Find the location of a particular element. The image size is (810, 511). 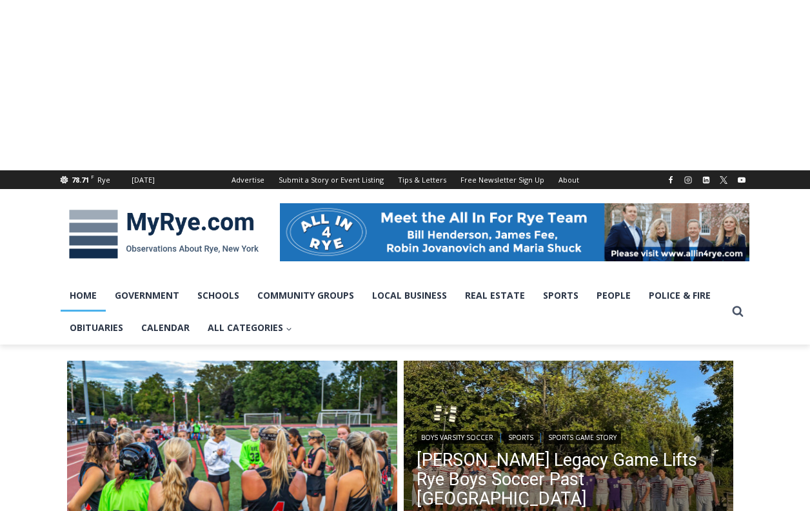

span: 78.71 is located at coordinates (80, 179).